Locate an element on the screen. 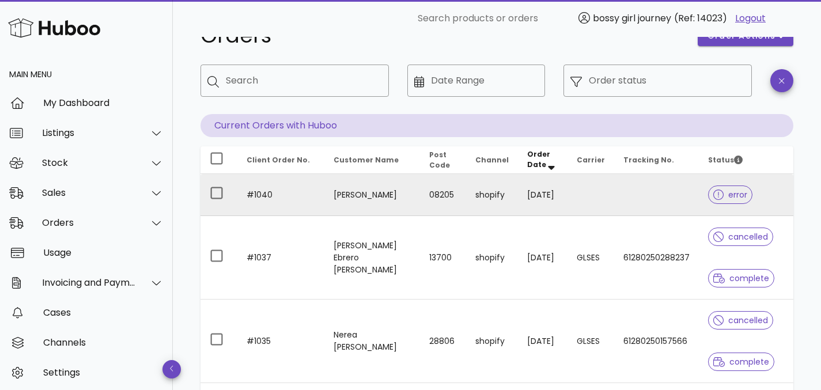 The height and width of the screenshot is (390, 821). div: Palabras clave is located at coordinates (159, 71).